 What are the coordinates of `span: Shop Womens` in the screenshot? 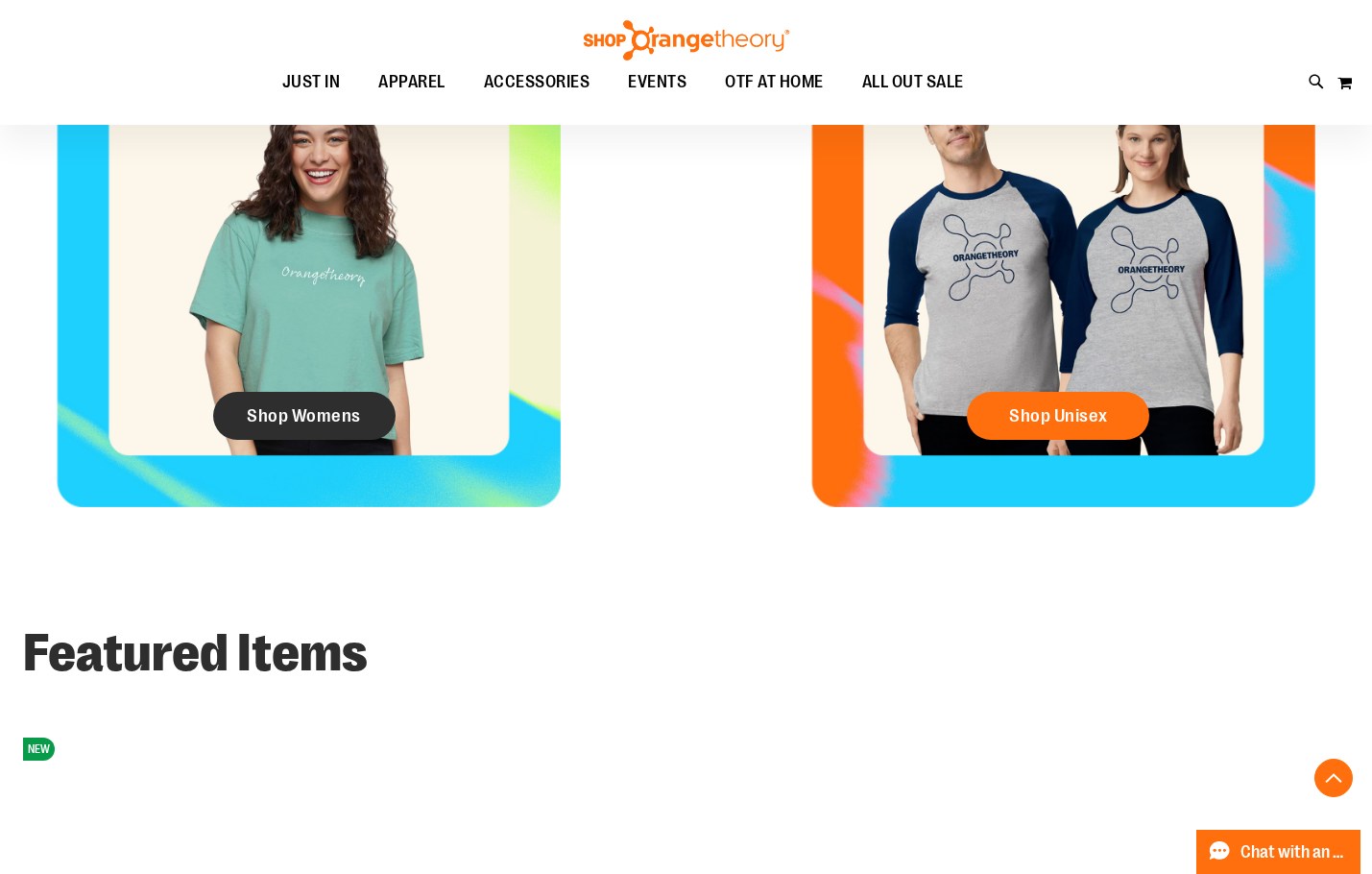 It's located at (303, 415).